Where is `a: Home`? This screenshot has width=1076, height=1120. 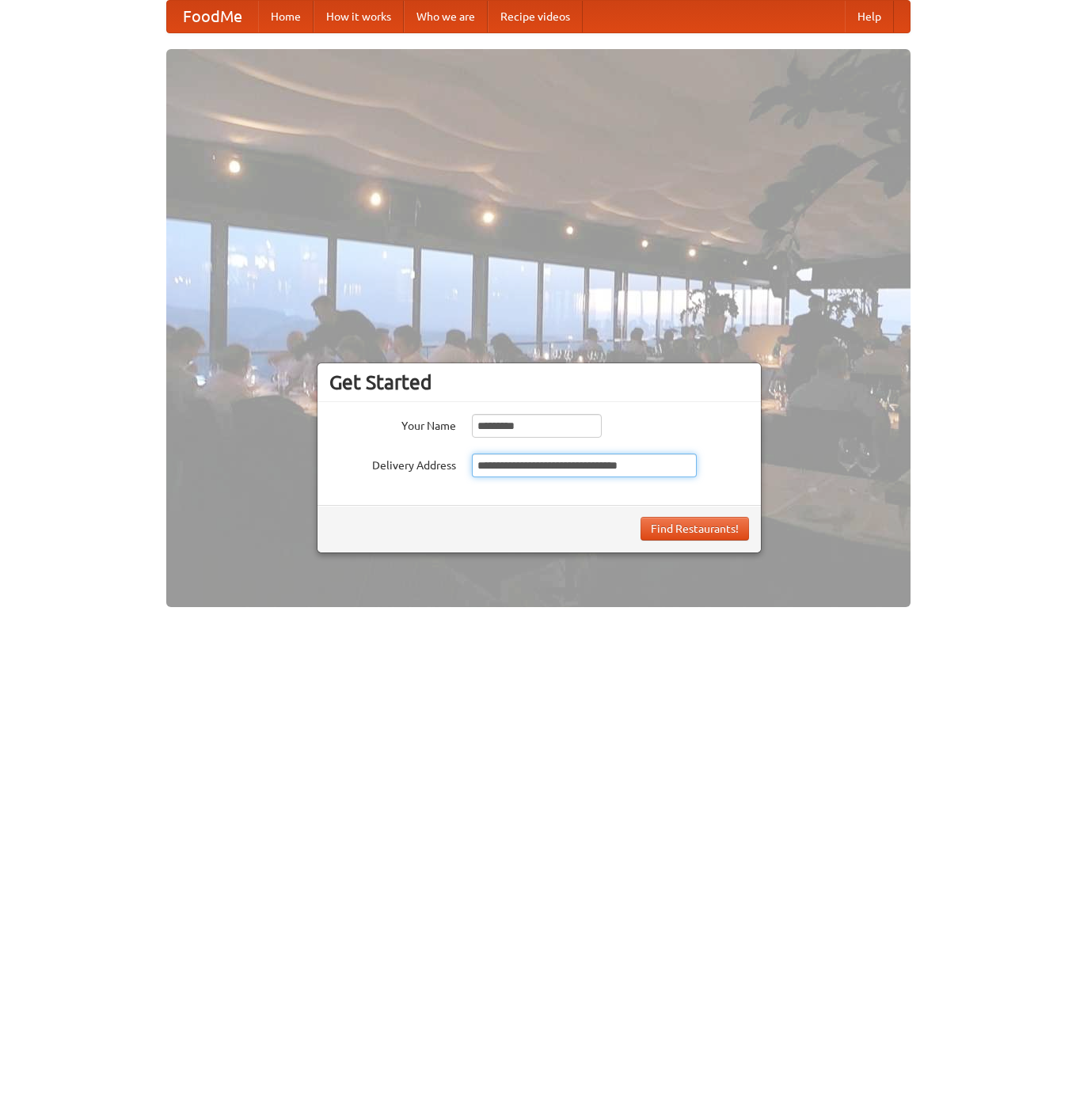 a: Home is located at coordinates (286, 17).